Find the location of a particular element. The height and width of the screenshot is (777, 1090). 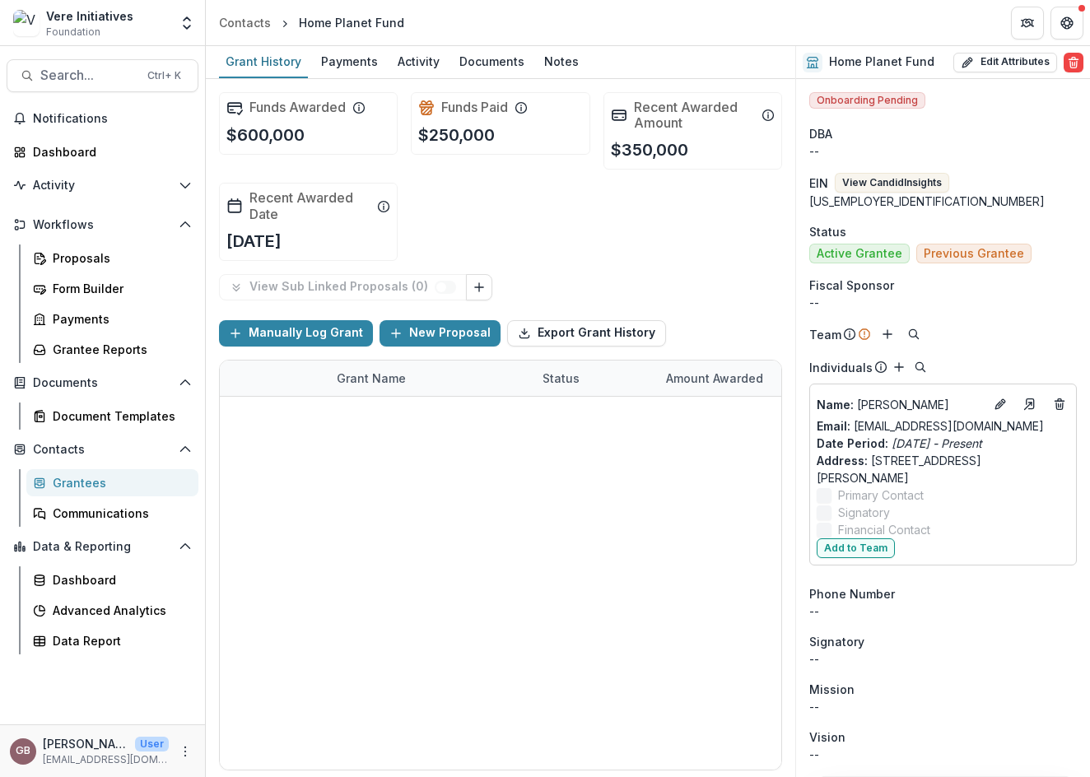

div: Contacts is located at coordinates (244, 22).